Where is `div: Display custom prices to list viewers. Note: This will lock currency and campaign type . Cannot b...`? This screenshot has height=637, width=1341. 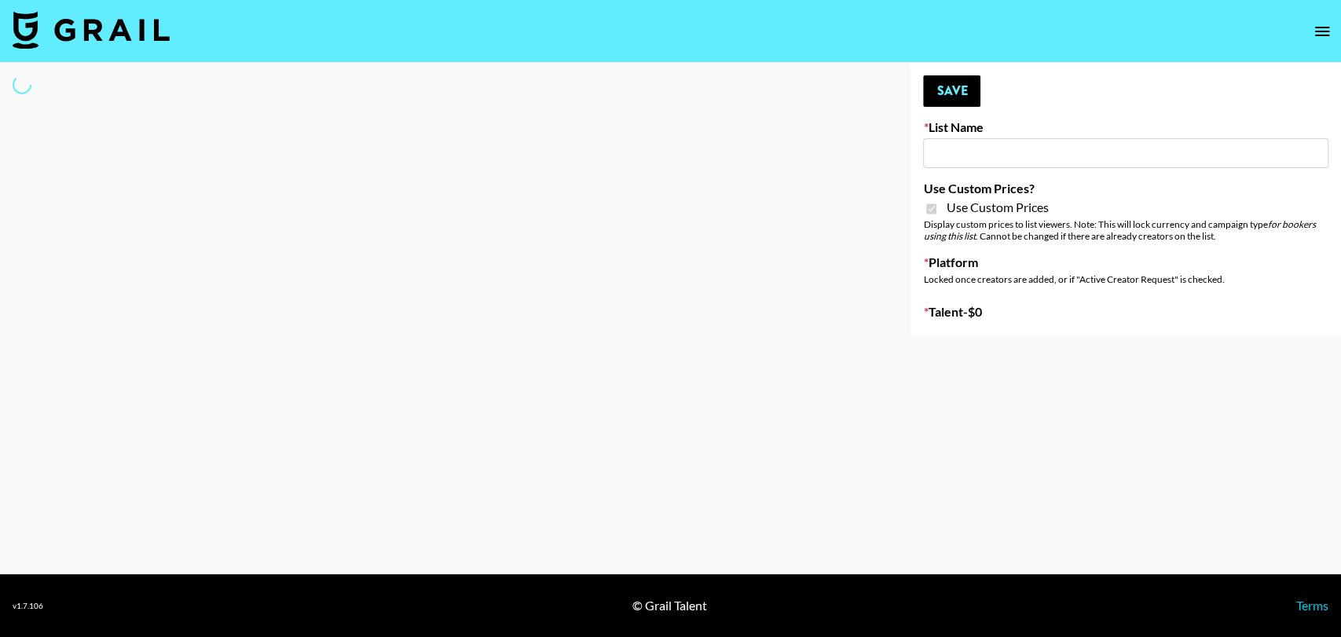 div: Display custom prices to list viewers. Note: This will lock currency and campaign type . Cannot b... is located at coordinates (1126, 230).